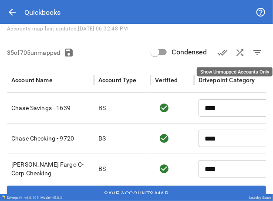 This screenshot has width=273, height=201. What do you see at coordinates (235, 72) in the screenshot?
I see `div: Show Unmapped Accounts Only` at bounding box center [235, 72].